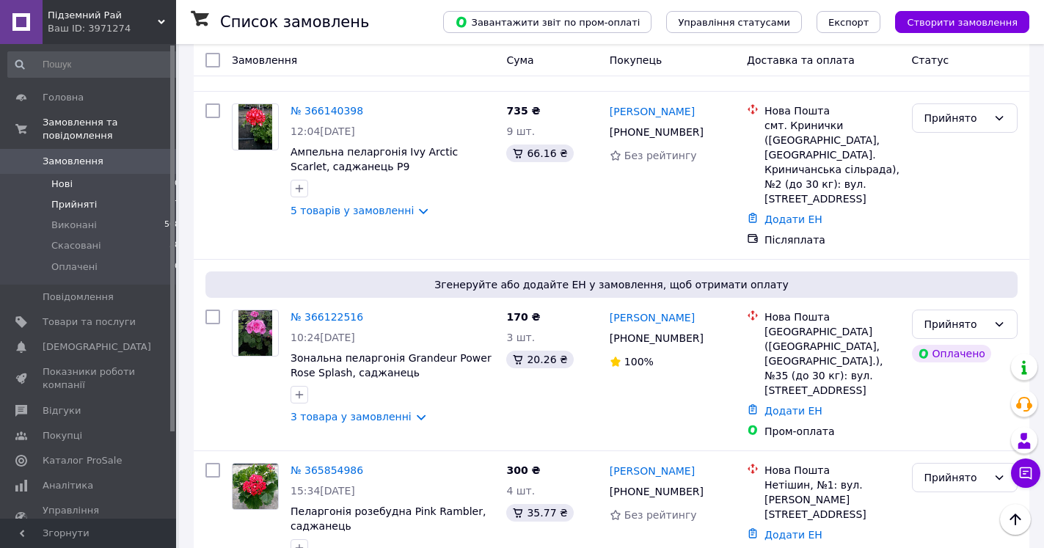  Describe the element at coordinates (172, 225) in the screenshot. I see `span: 508` at that location.